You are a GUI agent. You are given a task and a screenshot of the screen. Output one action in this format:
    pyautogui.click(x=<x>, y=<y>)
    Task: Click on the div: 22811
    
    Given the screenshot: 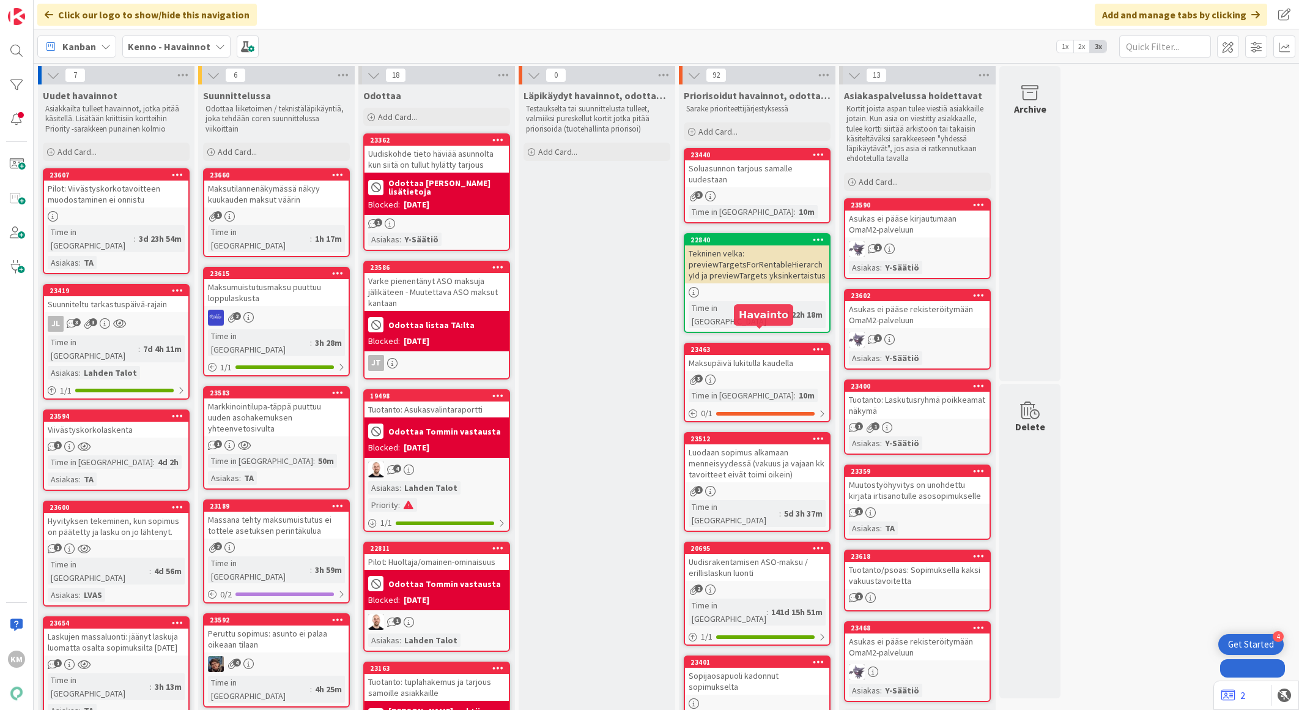 What is the action you would take?
    pyautogui.click(x=437, y=548)
    